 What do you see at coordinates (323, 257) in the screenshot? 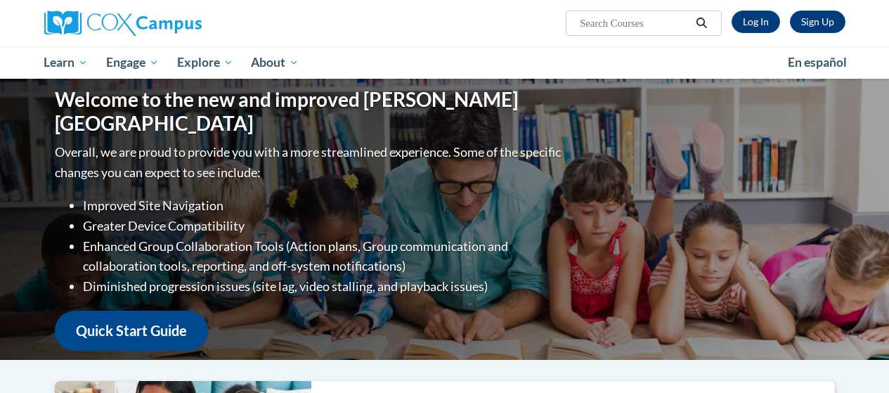
I see `li: Enhanced Group Collaboration Tools (Action plans, Group communication and collaboration tools, re...` at bounding box center [323, 257].